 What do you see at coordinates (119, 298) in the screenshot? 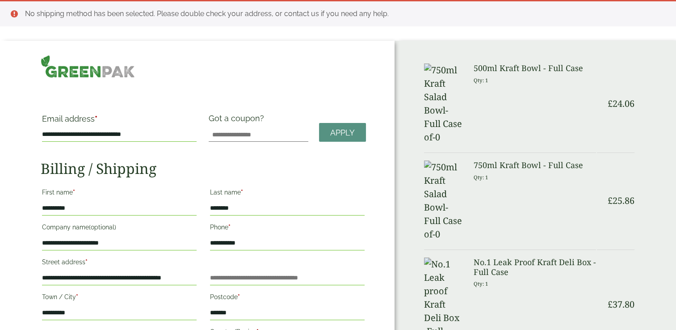
I see `label: Town / City` at bounding box center [119, 298].